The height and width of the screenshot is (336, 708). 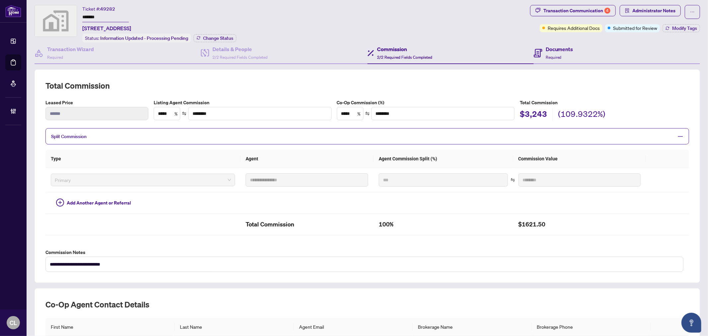 What do you see at coordinates (680, 136) in the screenshot?
I see `span: minus` at bounding box center [680, 136].